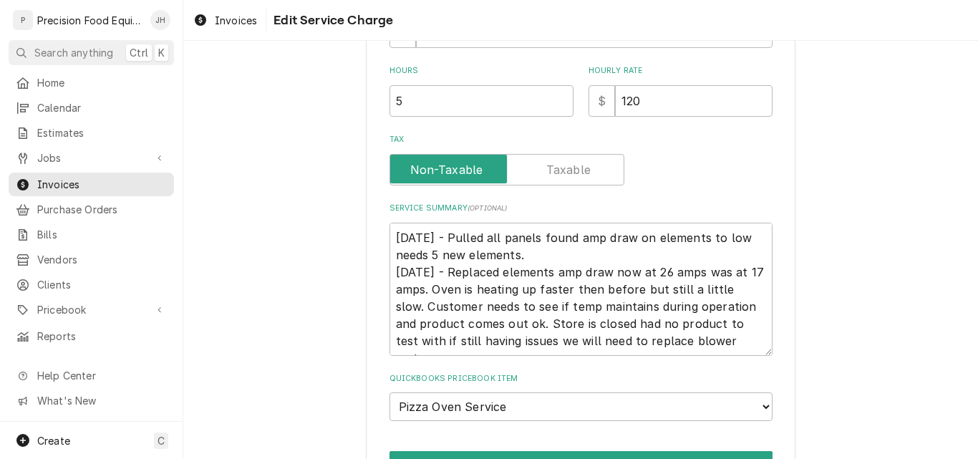 The width and height of the screenshot is (978, 459). What do you see at coordinates (91, 284) in the screenshot?
I see `a: Clients` at bounding box center [91, 284].